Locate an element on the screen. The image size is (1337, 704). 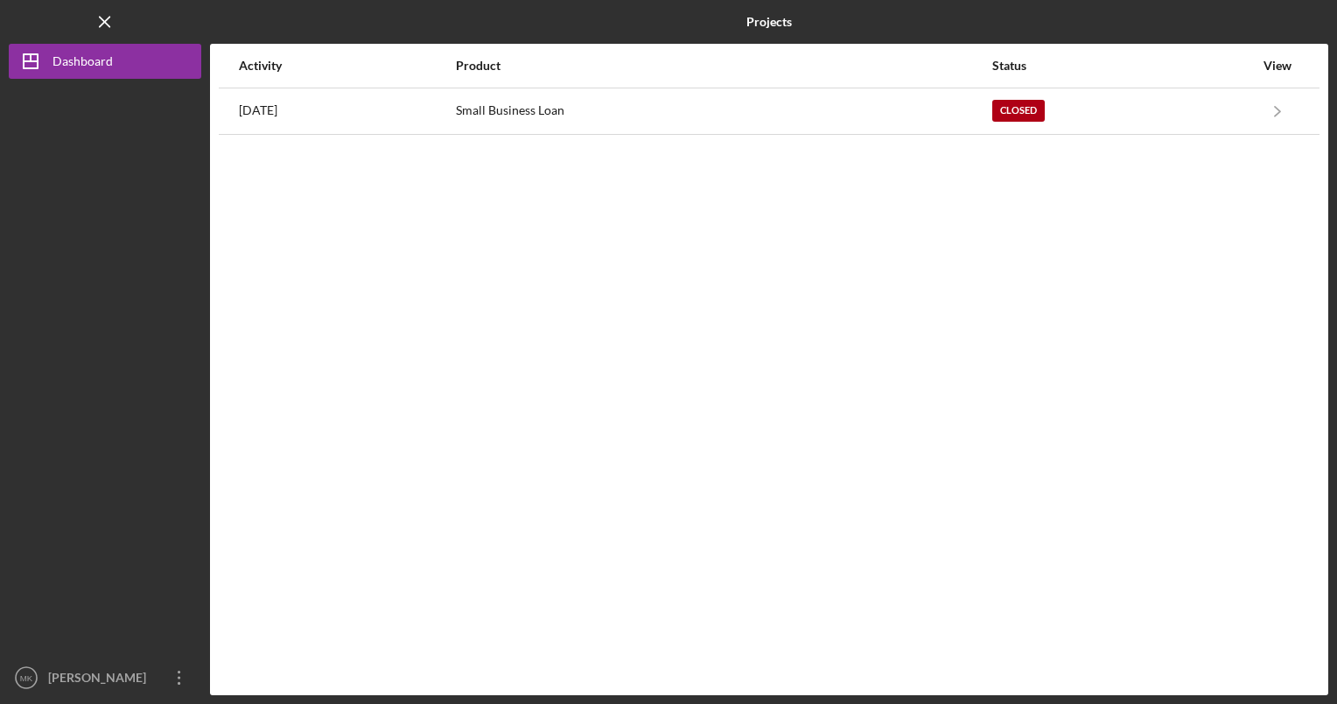
text: MK is located at coordinates (26, 677).